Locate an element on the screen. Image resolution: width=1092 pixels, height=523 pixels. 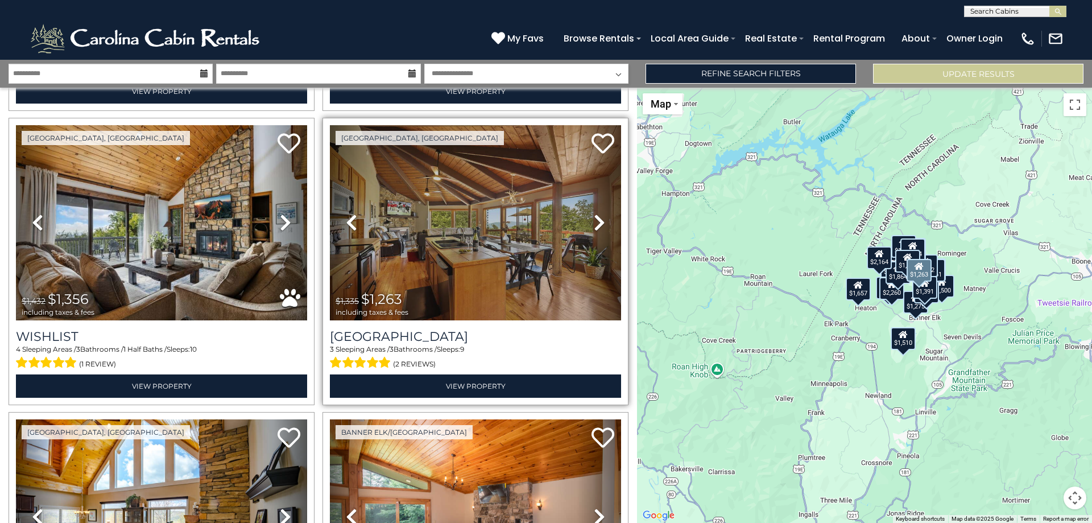
span: 1 Half Baths / is located at coordinates (145, 349).